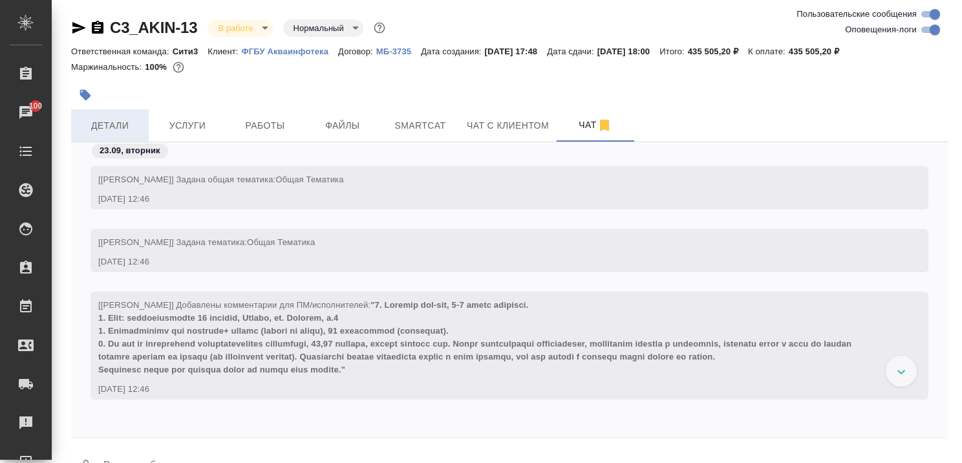 This screenshot has height=463, width=962. Describe the element at coordinates (110, 125) in the screenshot. I see `span: Детали` at that location.